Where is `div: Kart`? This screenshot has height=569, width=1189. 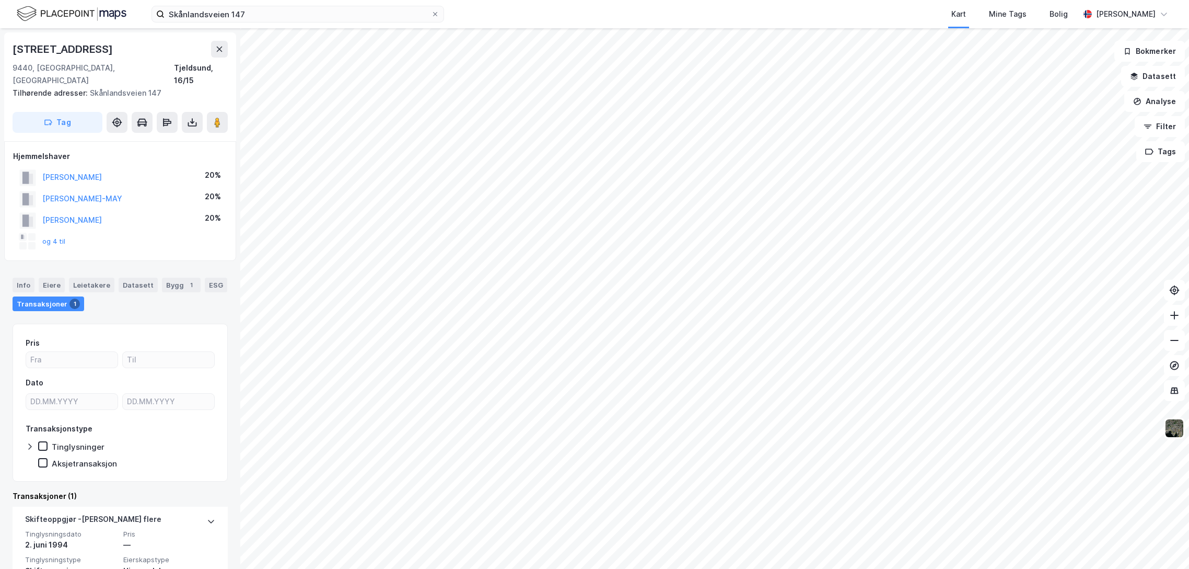
div: Kart is located at coordinates (959, 14).